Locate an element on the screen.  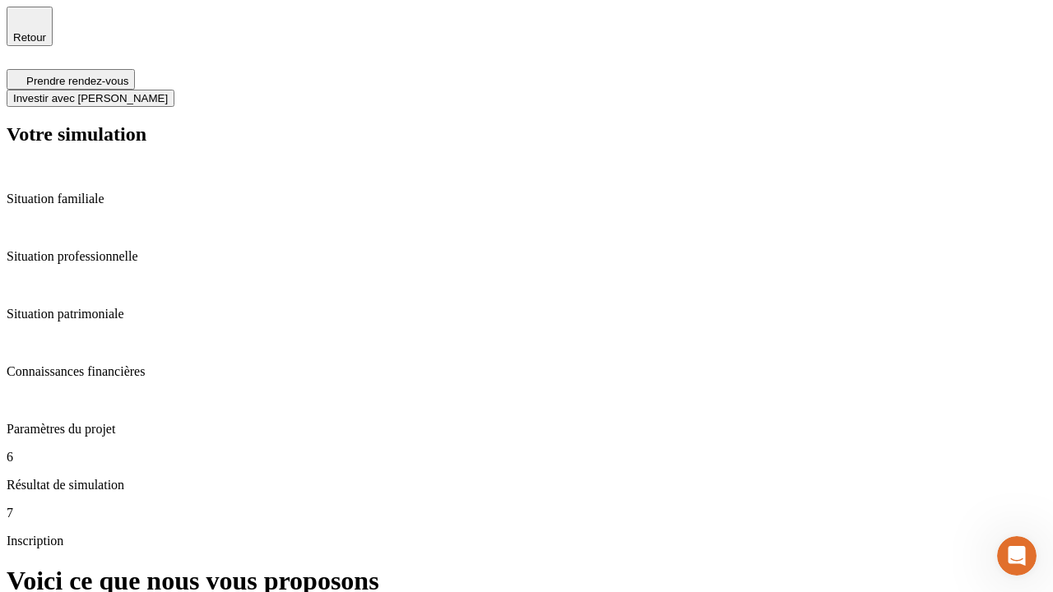
p: 7 is located at coordinates (527, 513).